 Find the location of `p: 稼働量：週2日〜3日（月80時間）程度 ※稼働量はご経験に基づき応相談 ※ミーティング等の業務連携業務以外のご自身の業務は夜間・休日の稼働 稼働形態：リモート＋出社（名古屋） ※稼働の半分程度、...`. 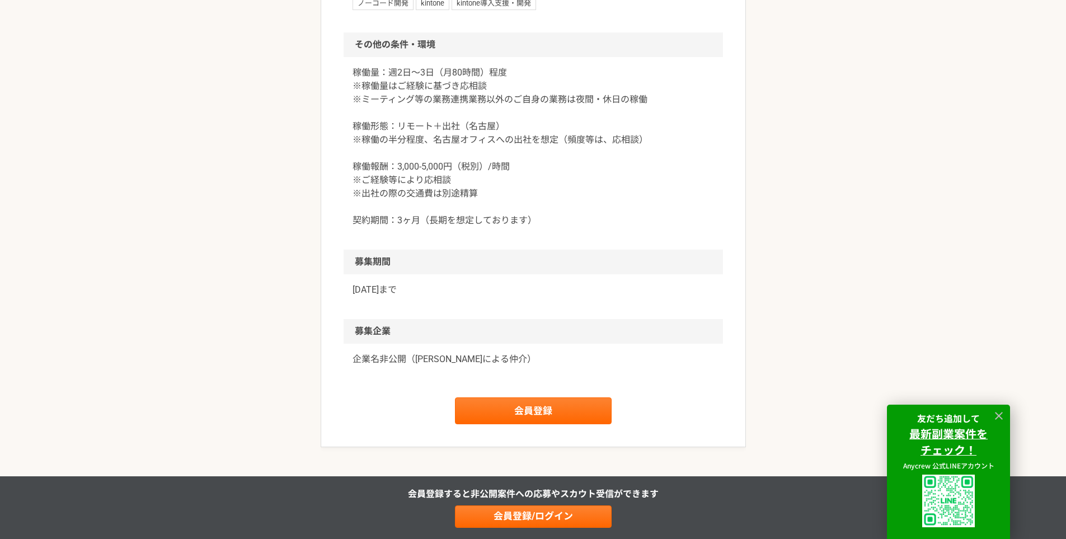

p: 稼働量：週2日〜3日（月80時間）程度 ※稼働量はご経験に基づき応相談 ※ミーティング等の業務連携業務以外のご自身の業務は夜間・休日の稼働 稼働形態：リモート＋出社（名古屋） ※稼働の半分程度、... is located at coordinates (533, 147).